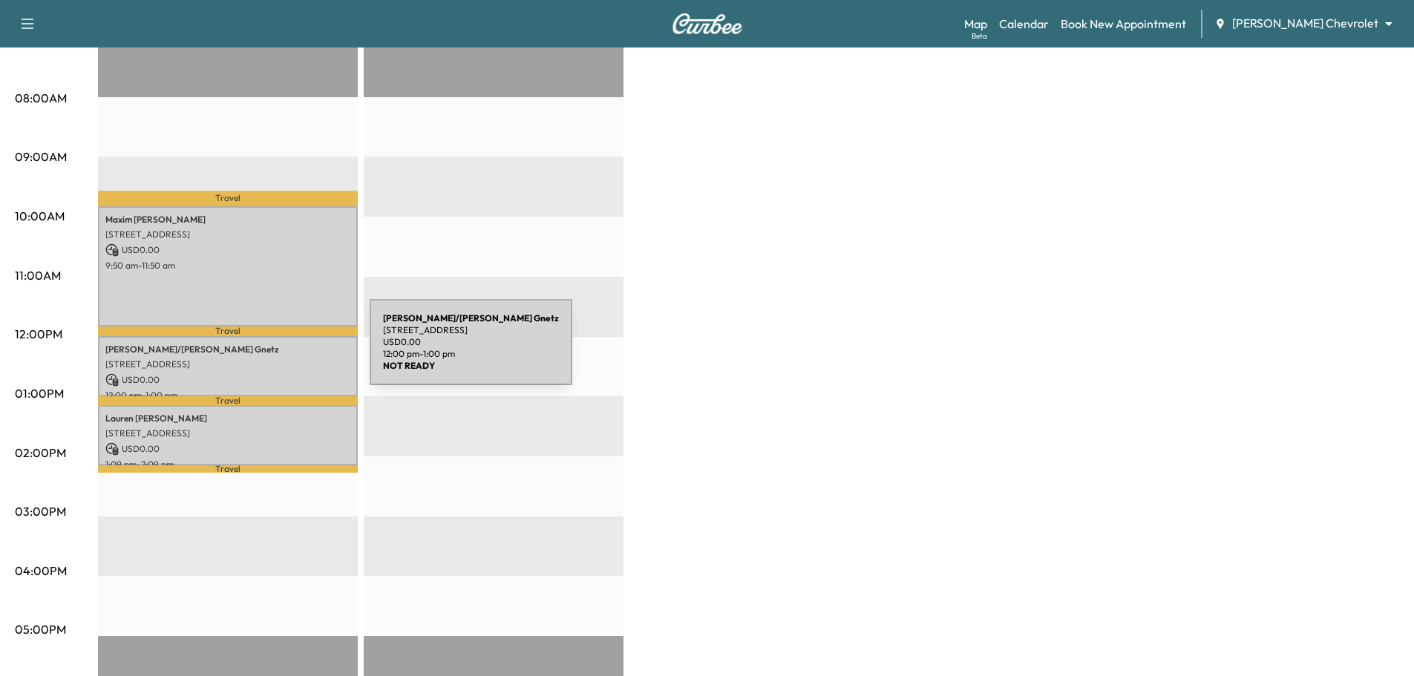  Describe the element at coordinates (1023, 24) in the screenshot. I see `a: Calendar` at that location.